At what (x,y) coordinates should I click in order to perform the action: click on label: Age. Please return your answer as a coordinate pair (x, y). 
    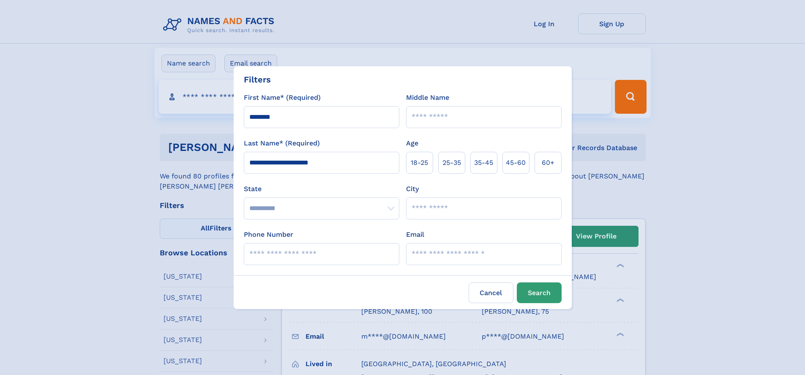
    Looking at the image, I should click on (412, 143).